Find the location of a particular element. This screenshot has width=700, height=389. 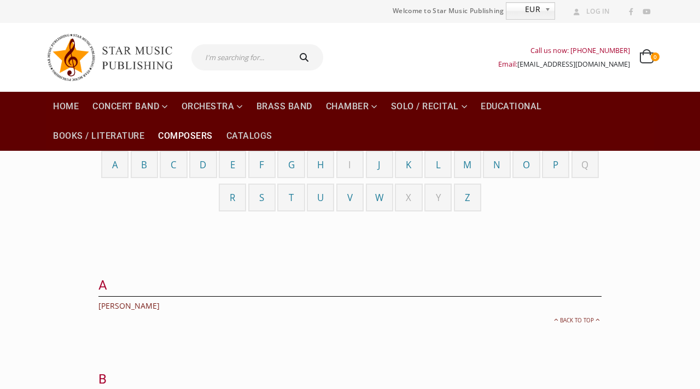

span: Welcome to Star Music Publishing is located at coordinates (448, 11).